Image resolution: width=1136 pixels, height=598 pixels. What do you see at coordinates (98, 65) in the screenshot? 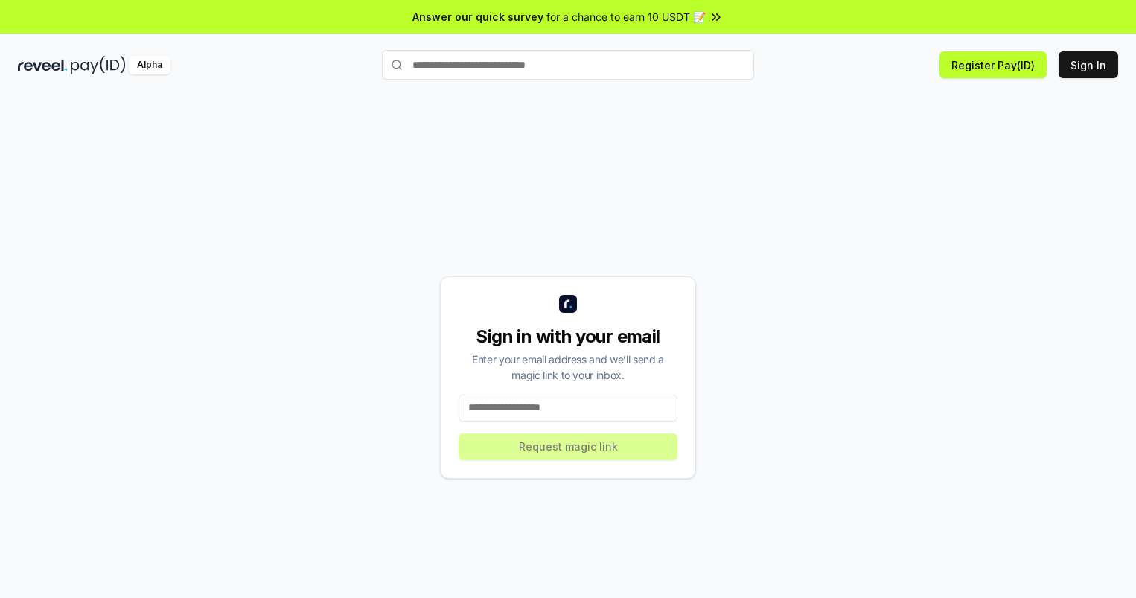
I see `img: pay_id` at bounding box center [98, 65].